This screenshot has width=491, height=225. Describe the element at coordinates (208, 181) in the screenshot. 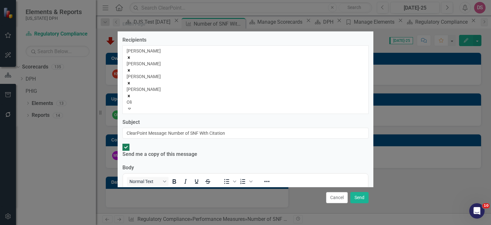

I see `button: Strikethrough` at that location.